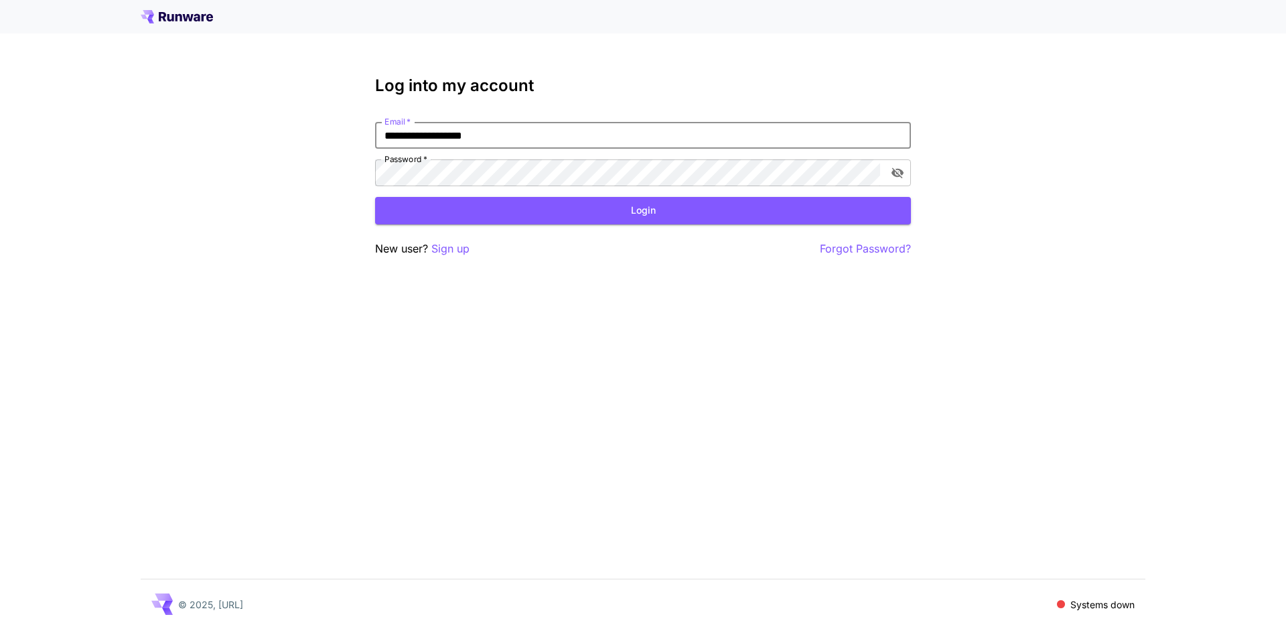  Describe the element at coordinates (397, 121) in the screenshot. I see `label: Email` at that location.